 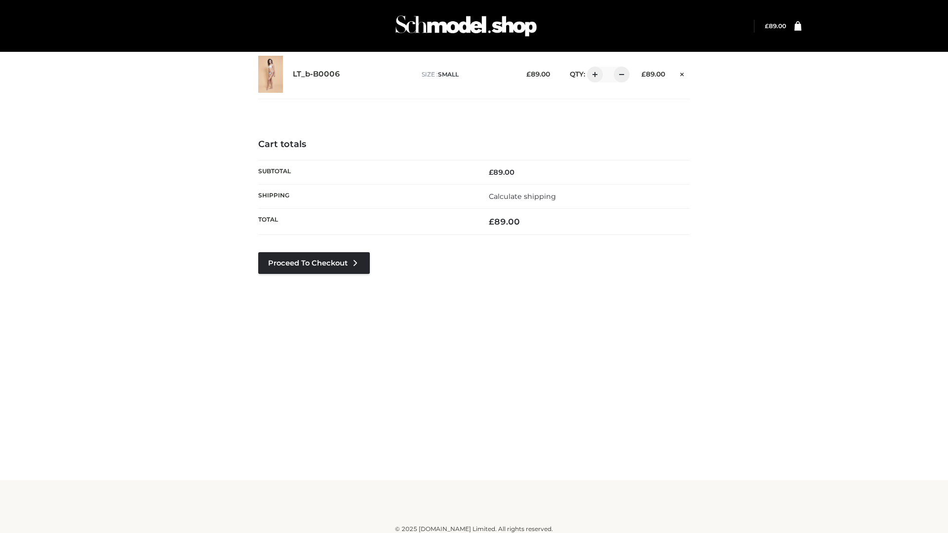 What do you see at coordinates (366, 222) in the screenshot?
I see `th: Total` at bounding box center [366, 222].